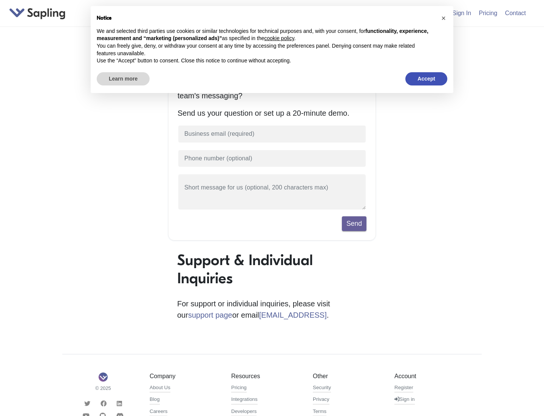 The width and height of the screenshot is (544, 416). Describe the element at coordinates (160, 388) in the screenshot. I see `a: About Us` at that location.